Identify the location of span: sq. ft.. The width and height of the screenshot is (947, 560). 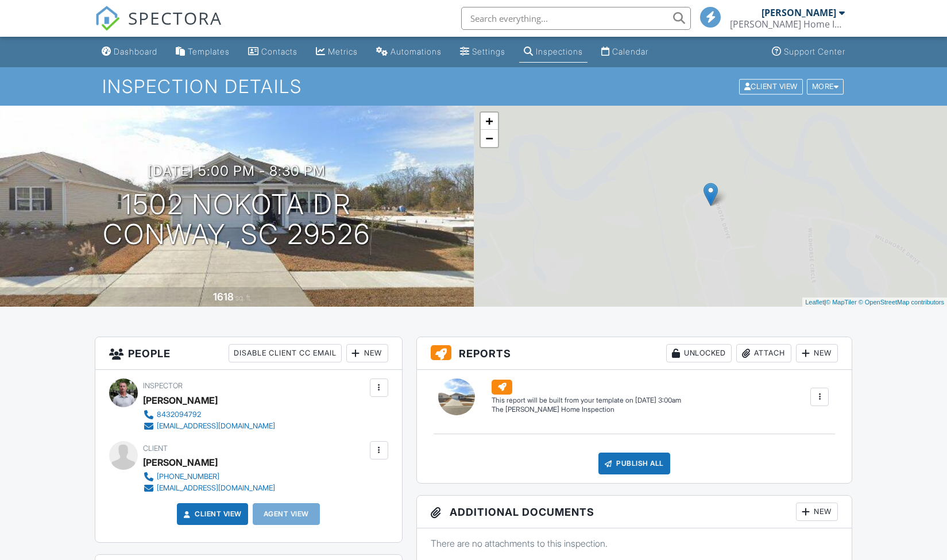
(244, 297).